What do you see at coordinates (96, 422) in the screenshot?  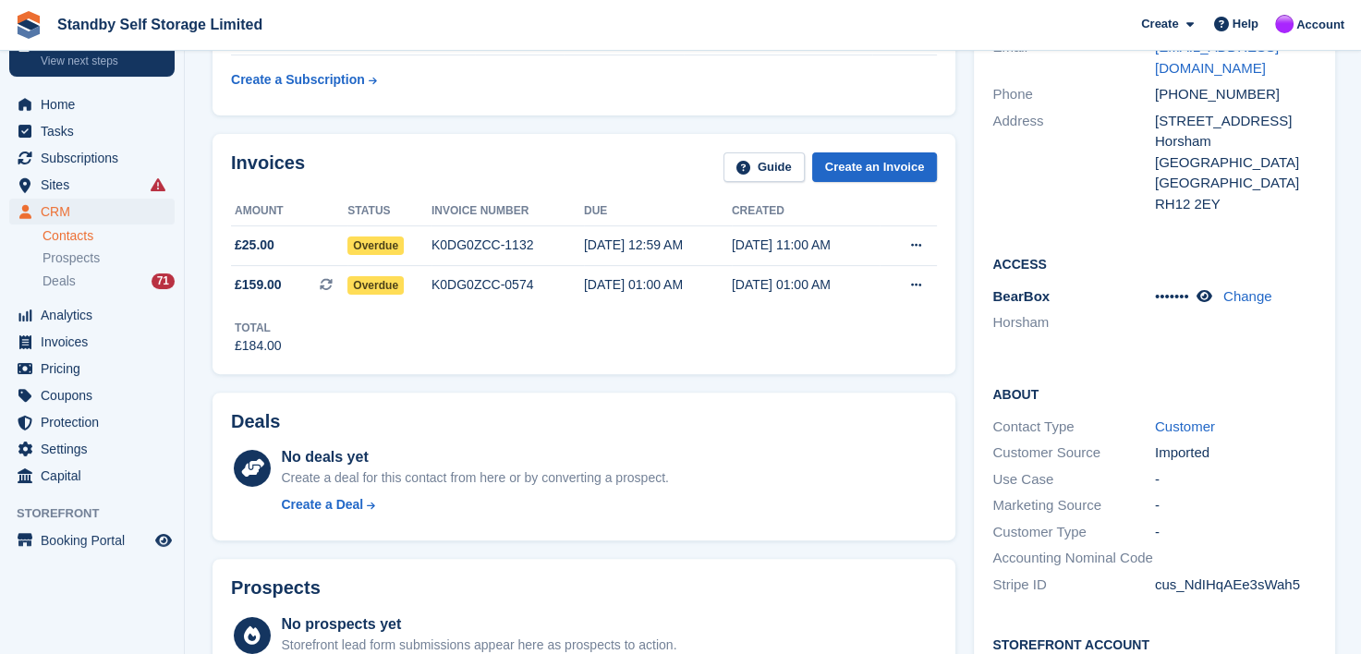 I see `span: Protection` at bounding box center [96, 422].